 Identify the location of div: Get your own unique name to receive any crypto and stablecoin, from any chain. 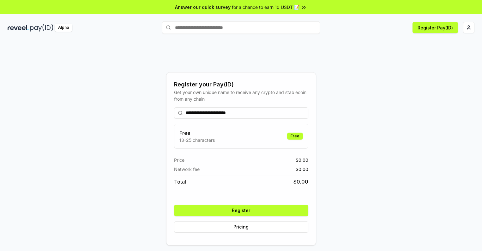
(241, 95).